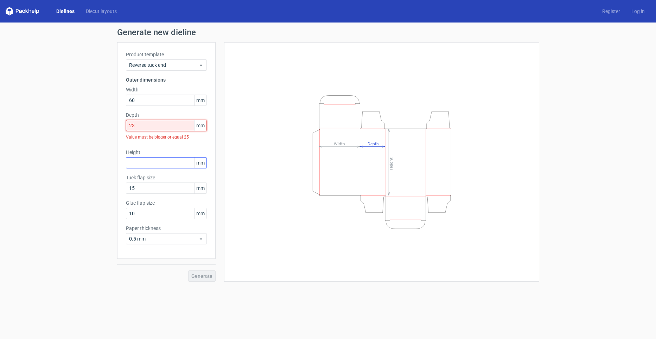 Image resolution: width=656 pixels, height=339 pixels. I want to click on h3: Outer dimensions, so click(166, 80).